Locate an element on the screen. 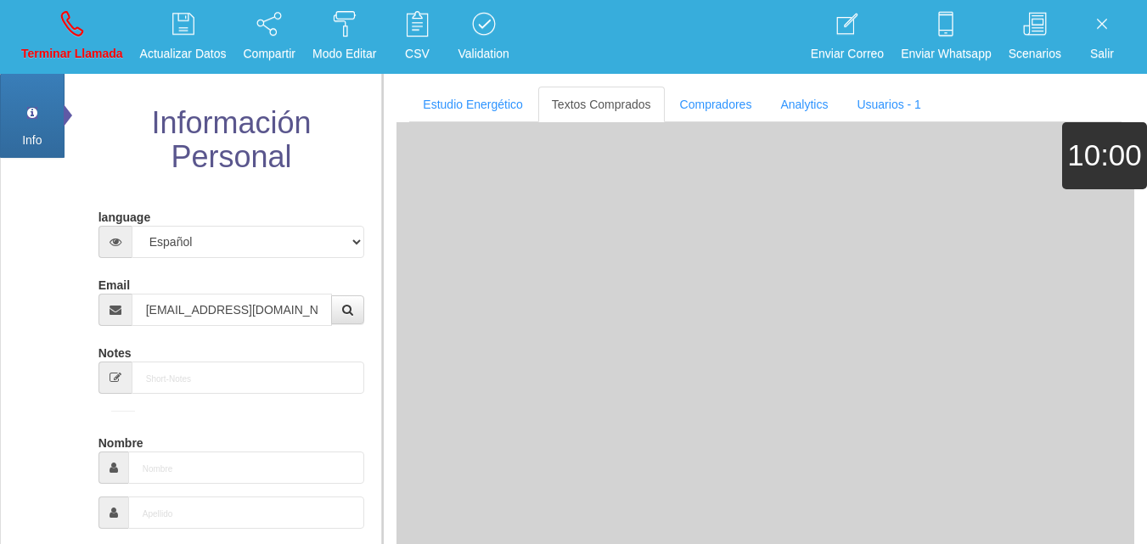 The image size is (1147, 544). a: Scenarios is located at coordinates (1035, 37).